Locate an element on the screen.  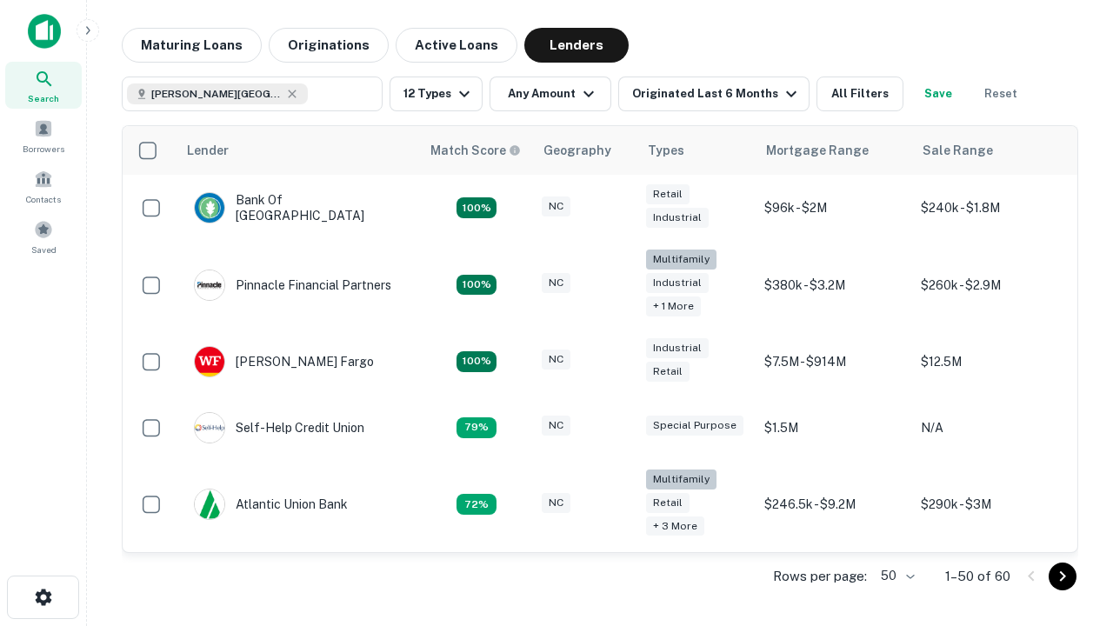
th: Sale Range is located at coordinates (990, 150).